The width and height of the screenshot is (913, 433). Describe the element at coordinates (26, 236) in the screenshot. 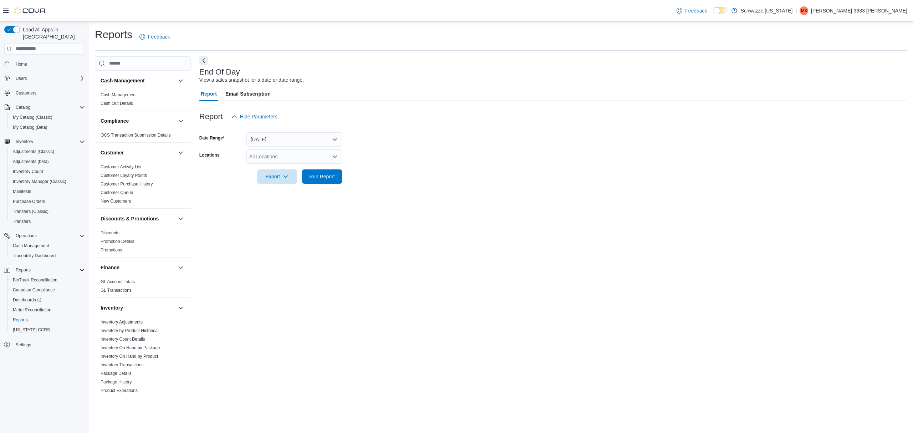

I see `button: Operations` at that location.